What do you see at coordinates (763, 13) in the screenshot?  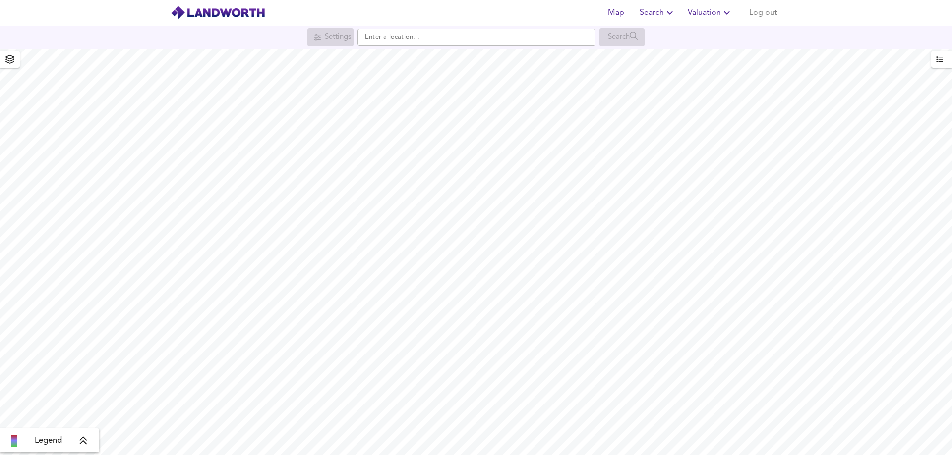 I see `button: Log out` at bounding box center [763, 13].